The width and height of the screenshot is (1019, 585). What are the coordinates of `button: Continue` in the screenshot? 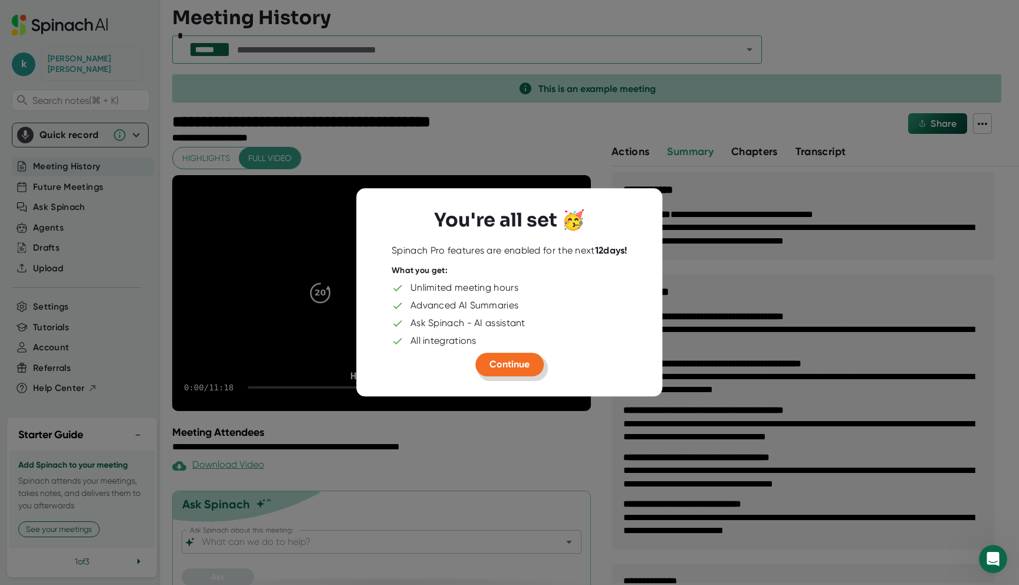 It's located at (509, 364).